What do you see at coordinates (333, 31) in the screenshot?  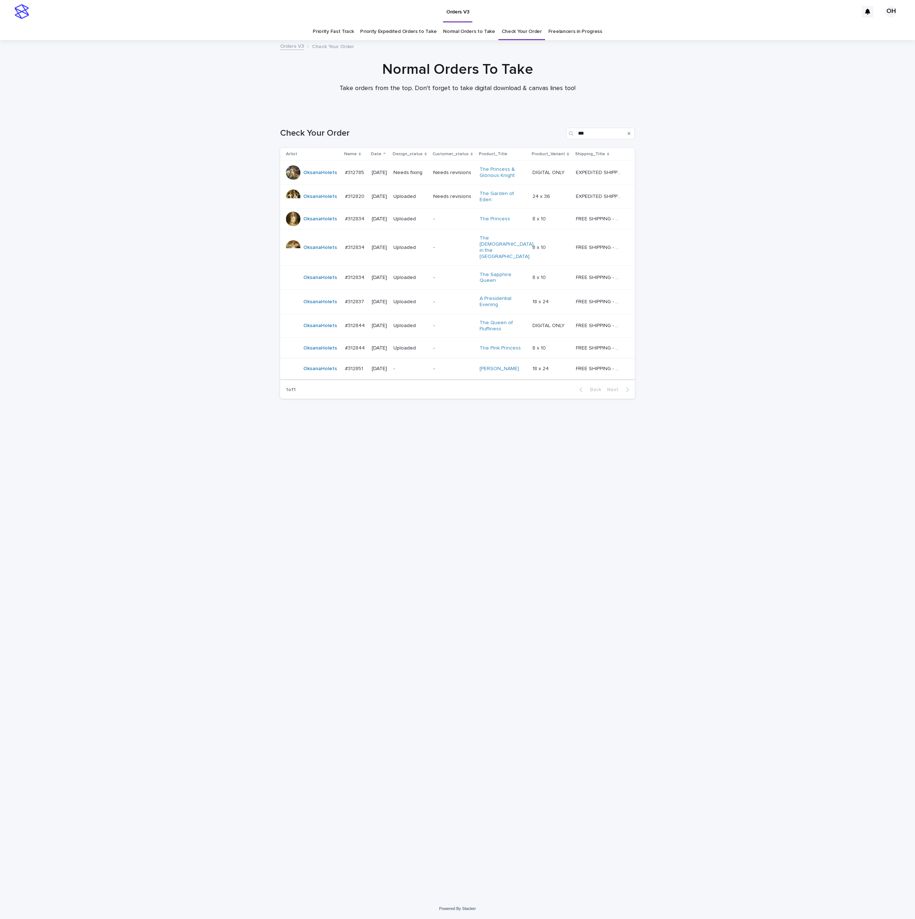 I see `a: Priority Fast Track` at bounding box center [333, 31].